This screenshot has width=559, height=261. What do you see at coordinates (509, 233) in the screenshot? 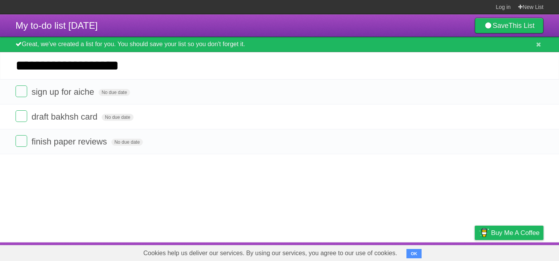
I see `a: Buy me a coffee` at bounding box center [509, 233].